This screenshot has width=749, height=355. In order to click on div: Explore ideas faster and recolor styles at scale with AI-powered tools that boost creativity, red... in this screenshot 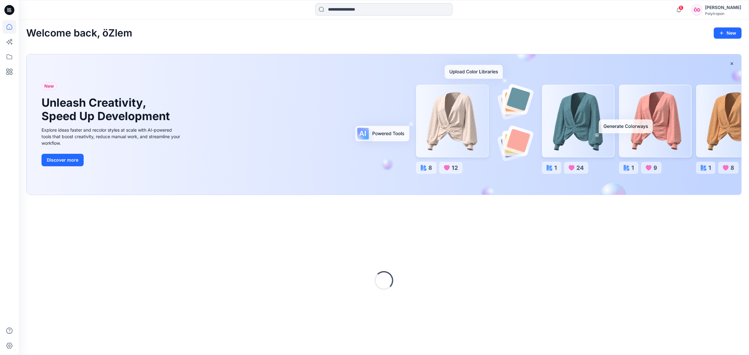, I will do `click(112, 136)`.